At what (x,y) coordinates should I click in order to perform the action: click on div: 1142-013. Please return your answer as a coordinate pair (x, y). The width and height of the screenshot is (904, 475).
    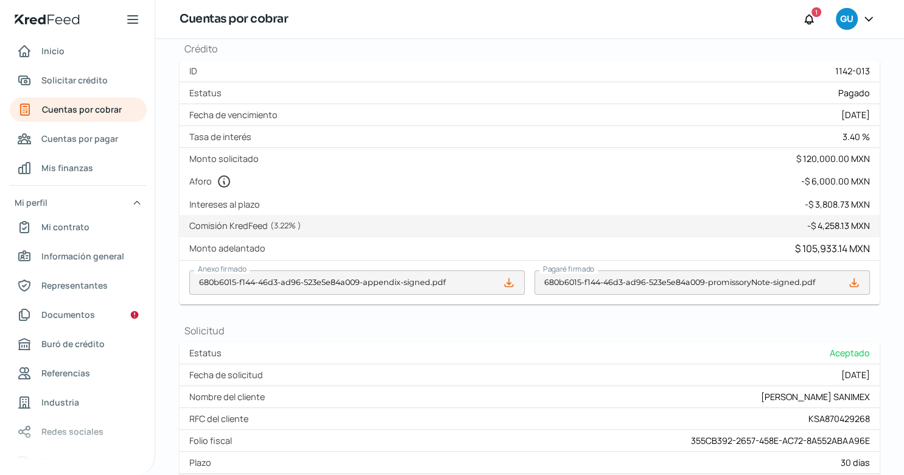
    Looking at the image, I should click on (853, 71).